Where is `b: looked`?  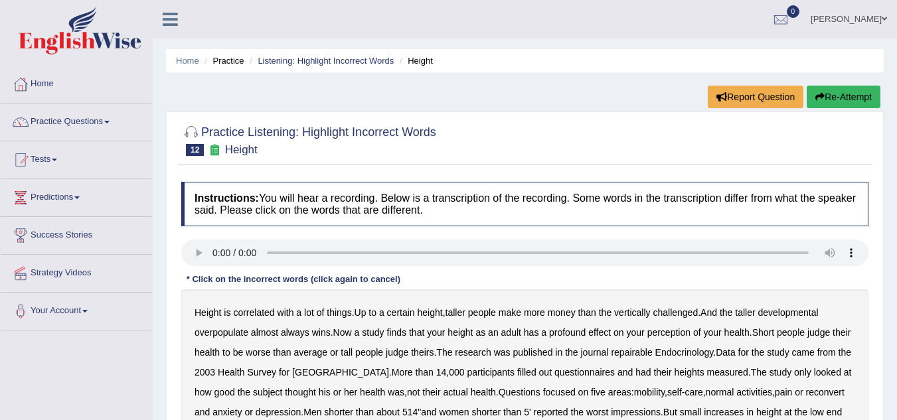
b: looked is located at coordinates (827, 372).